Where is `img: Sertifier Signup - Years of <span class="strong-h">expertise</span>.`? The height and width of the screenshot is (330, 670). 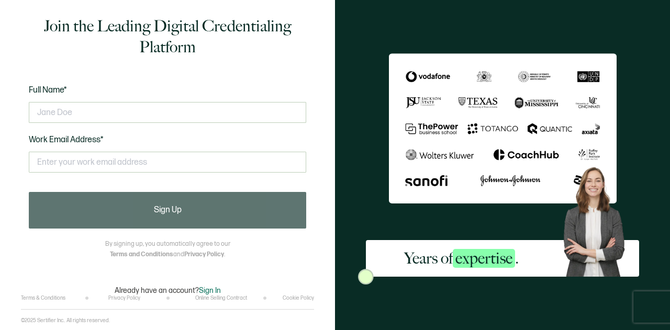 img: Sertifier Signup - Years of <span class="strong-h">expertise</span>. is located at coordinates (502, 128).